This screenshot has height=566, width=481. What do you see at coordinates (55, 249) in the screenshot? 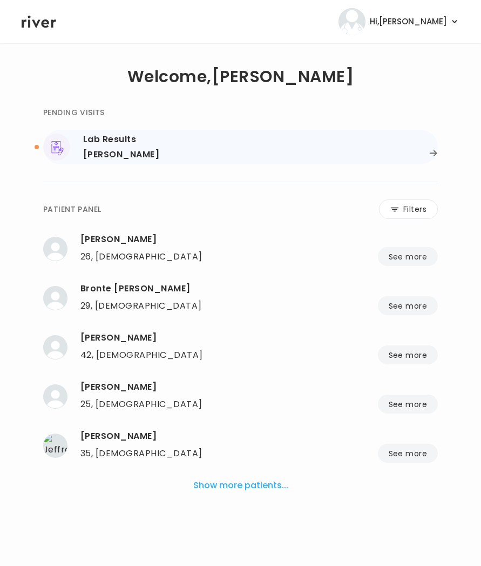
I see `img: Taylor Stewart` at bounding box center [55, 249].